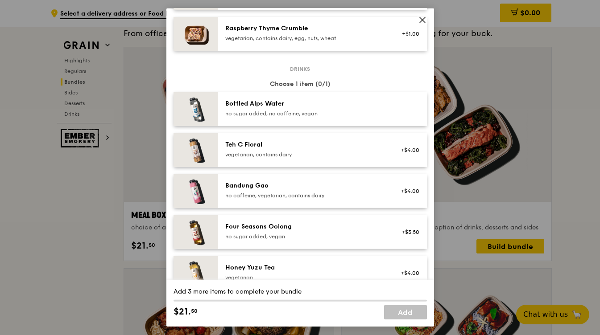  Describe the element at coordinates (305, 196) in the screenshot. I see `div: no caffeine, vegetarian, contains dairy` at that location.